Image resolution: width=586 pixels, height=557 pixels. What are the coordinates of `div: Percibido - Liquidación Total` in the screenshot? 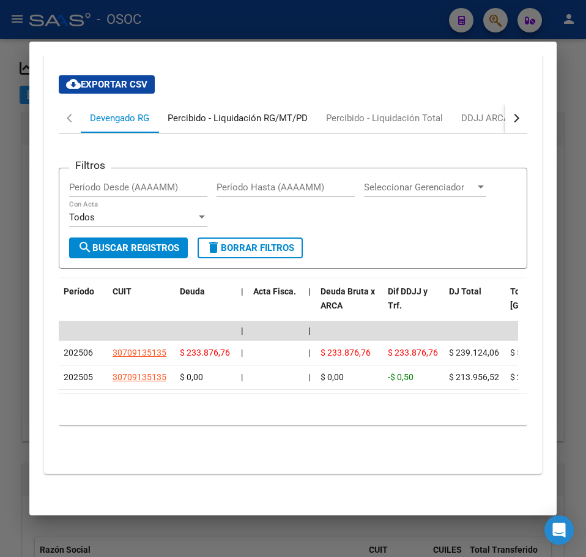 It's located at (384, 118).